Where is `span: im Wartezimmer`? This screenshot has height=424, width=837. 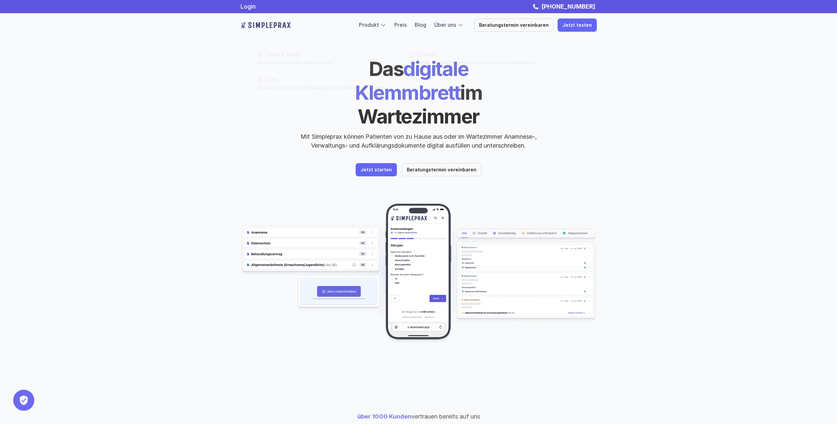 span: im Wartezimmer is located at coordinates (422, 104).